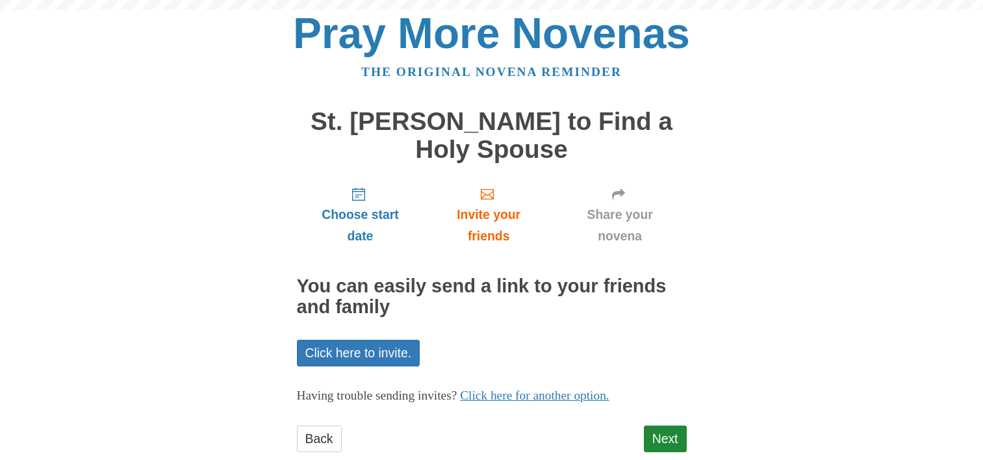 The image size is (983, 460). I want to click on h2: You can easily send a link to your friends and family, so click(492, 297).